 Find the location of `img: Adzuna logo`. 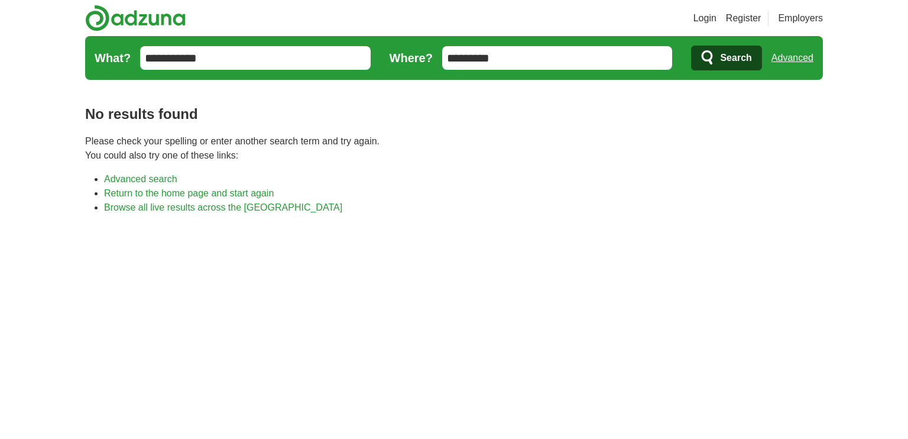

img: Adzuna logo is located at coordinates (135, 18).